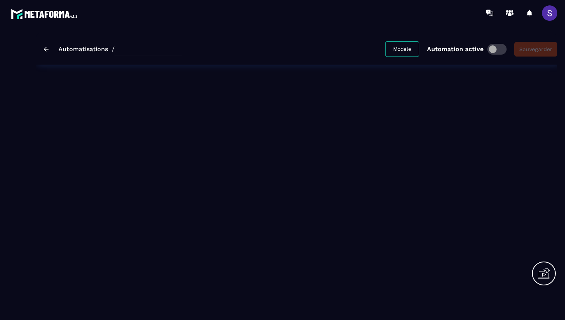 The width and height of the screenshot is (565, 320). I want to click on img: logo, so click(45, 14).